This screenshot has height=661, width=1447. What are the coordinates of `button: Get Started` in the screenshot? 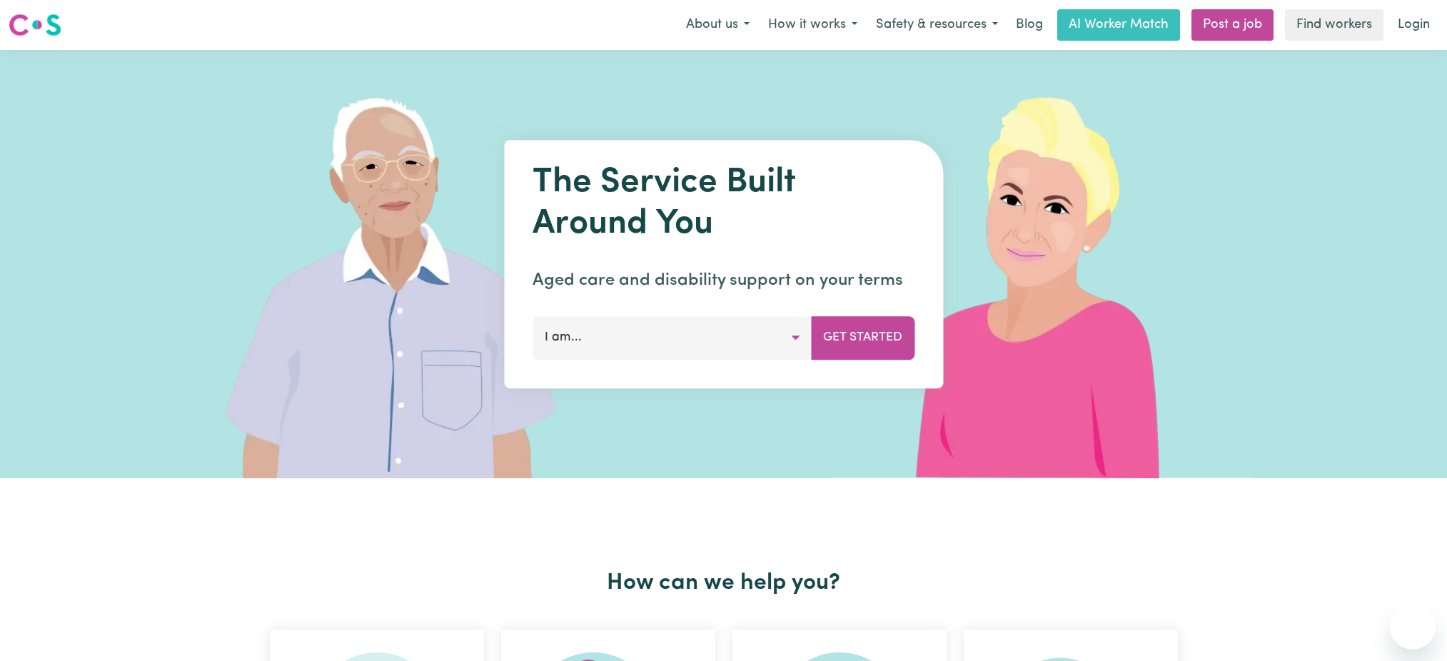 It's located at (862, 338).